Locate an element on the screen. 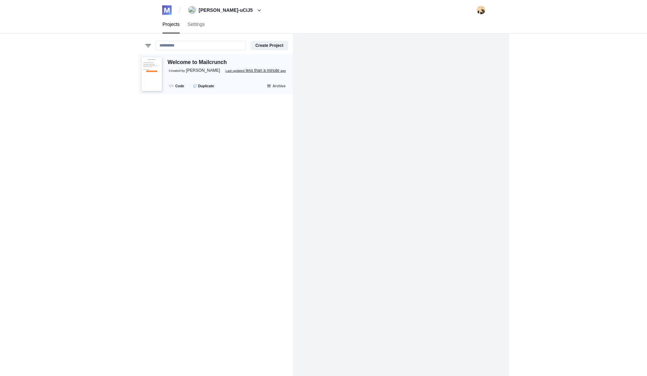 This screenshot has width=647, height=376. a: Code is located at coordinates (177, 86).